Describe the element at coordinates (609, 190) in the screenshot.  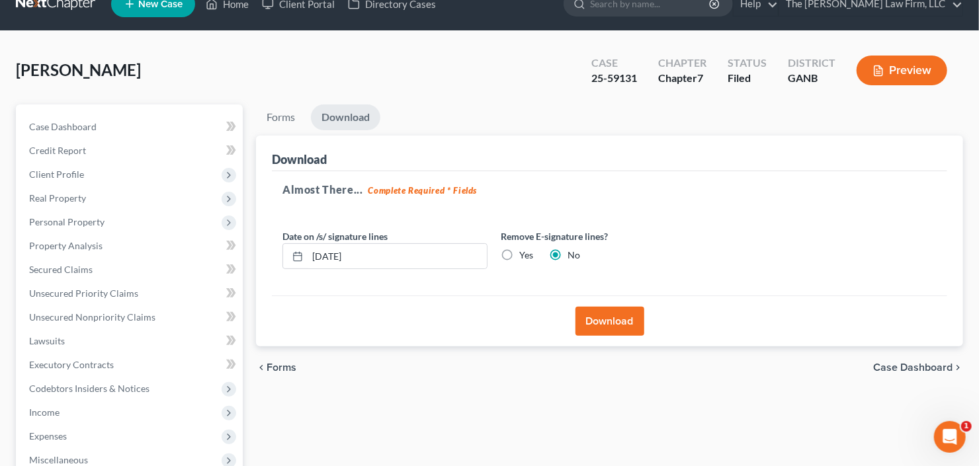
I see `h5: Almost There...` at that location.